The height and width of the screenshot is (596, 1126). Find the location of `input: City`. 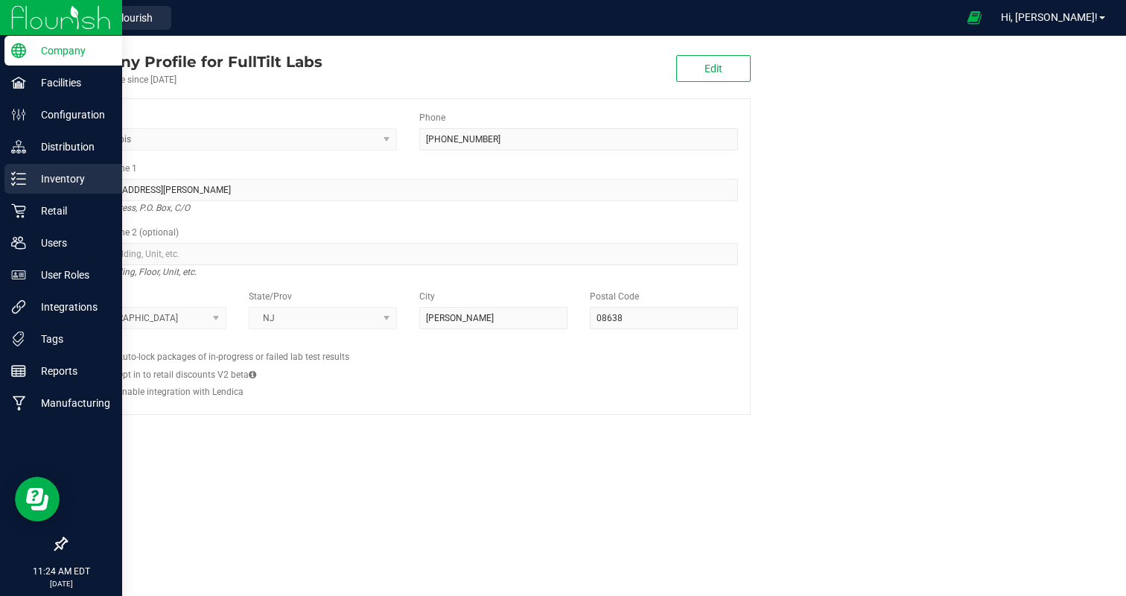

input: City is located at coordinates (493, 318).